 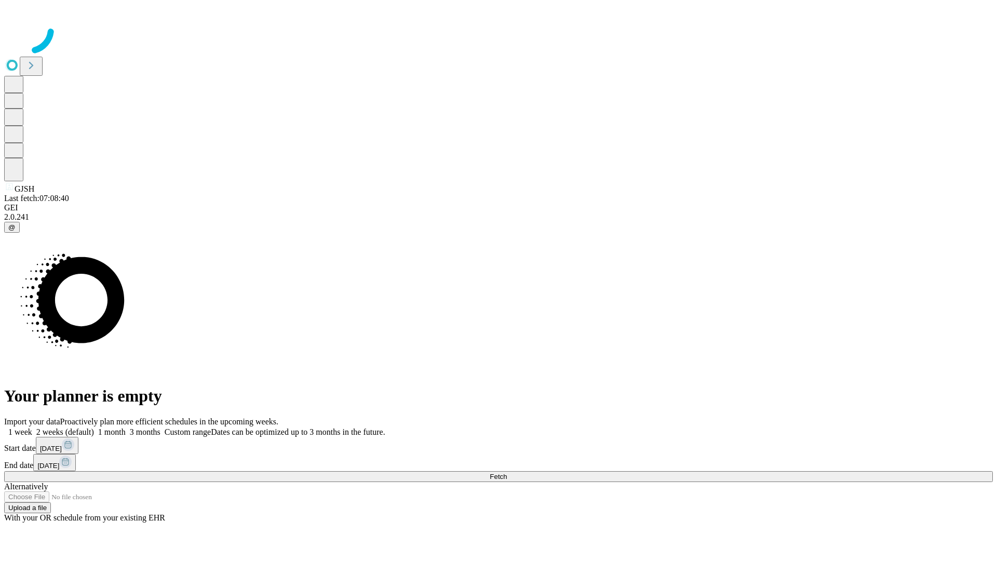 I want to click on h1: Your planner is empty, so click(x=499, y=396).